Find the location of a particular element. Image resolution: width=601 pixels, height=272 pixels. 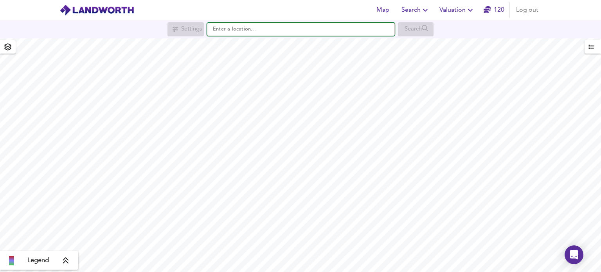

button: Valuation is located at coordinates (457, 10).